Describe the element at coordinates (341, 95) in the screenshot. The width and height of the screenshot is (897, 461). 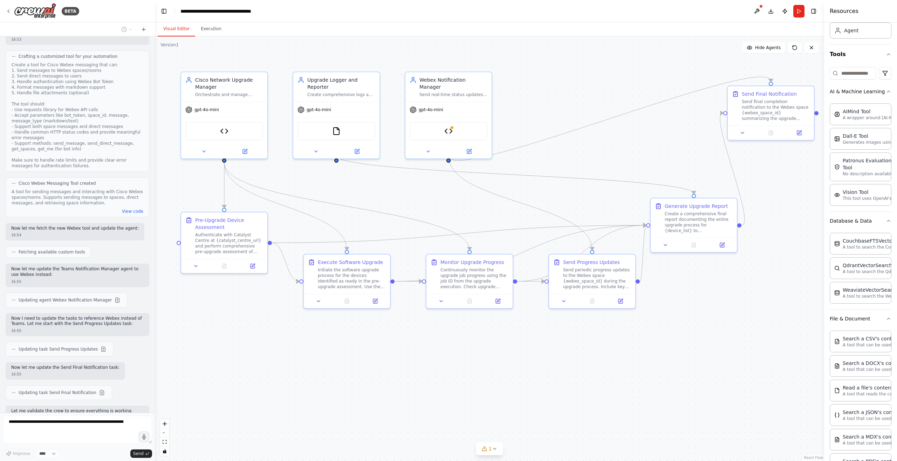
I see `div: Create comprehensive logs and documentation of the upgrade process, tracking all activities, resu...` at that location.